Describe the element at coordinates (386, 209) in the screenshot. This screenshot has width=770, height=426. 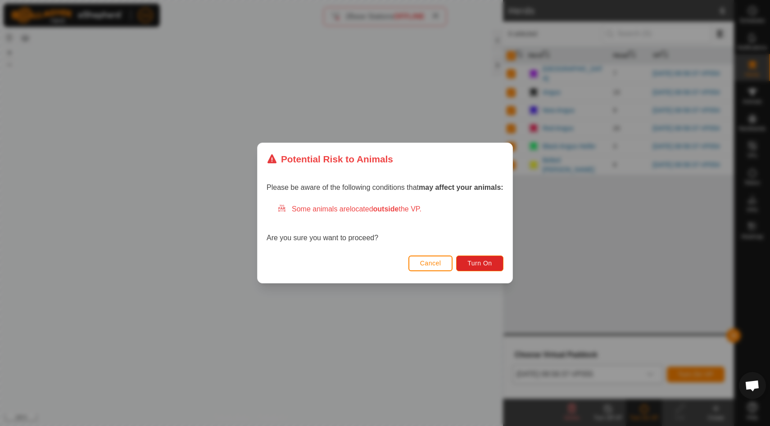
I see `strong: outside` at that location.